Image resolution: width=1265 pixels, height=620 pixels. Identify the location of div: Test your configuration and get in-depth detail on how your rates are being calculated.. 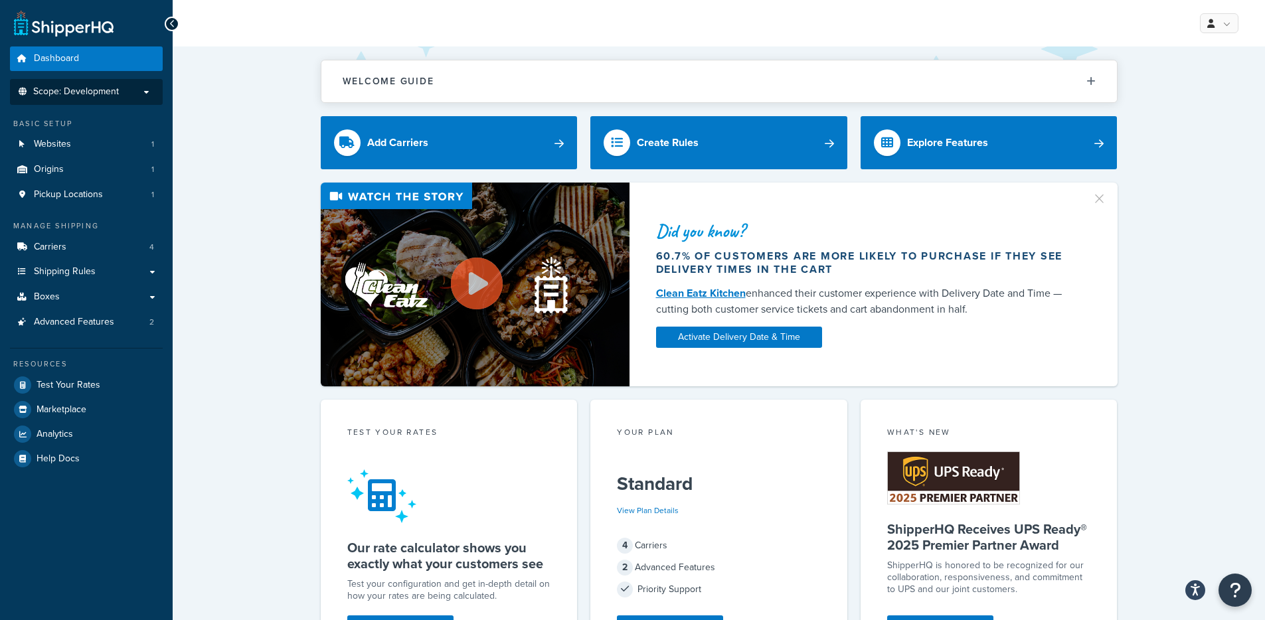
(449, 590).